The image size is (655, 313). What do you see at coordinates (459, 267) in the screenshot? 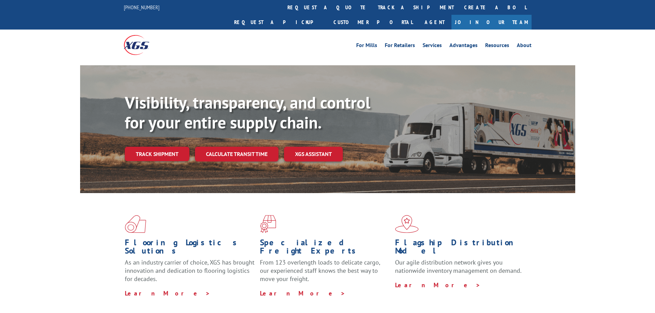
I see `span: Our agile distribution network gives you nationwide inventory management on demand.` at bounding box center [459, 267].